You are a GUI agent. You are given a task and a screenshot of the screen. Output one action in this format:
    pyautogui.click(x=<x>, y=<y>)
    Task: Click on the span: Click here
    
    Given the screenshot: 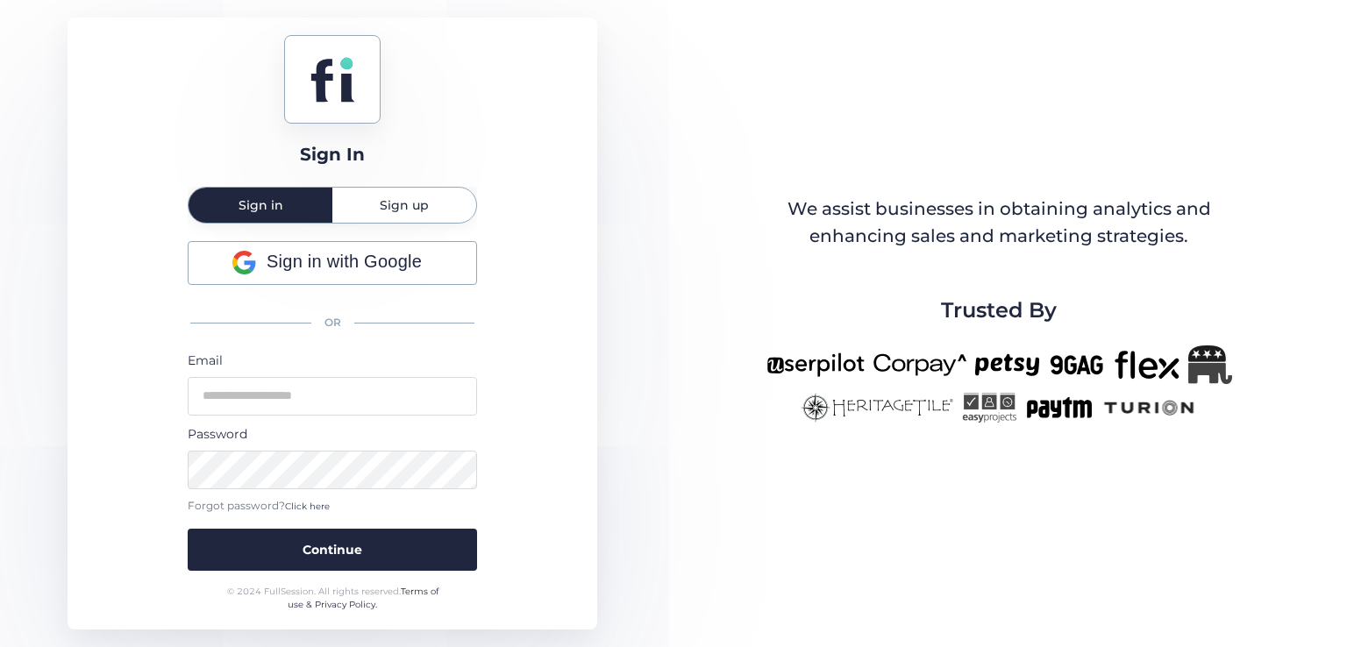 What is the action you would take?
    pyautogui.click(x=307, y=506)
    